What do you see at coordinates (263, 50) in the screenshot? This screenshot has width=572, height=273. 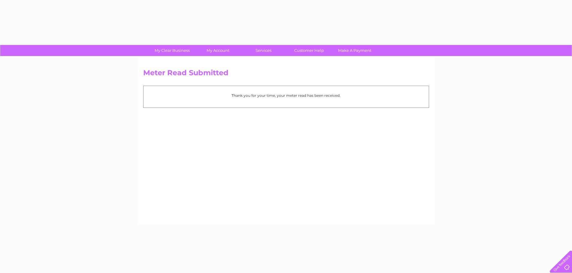 I see `a: Services` at bounding box center [263, 50].